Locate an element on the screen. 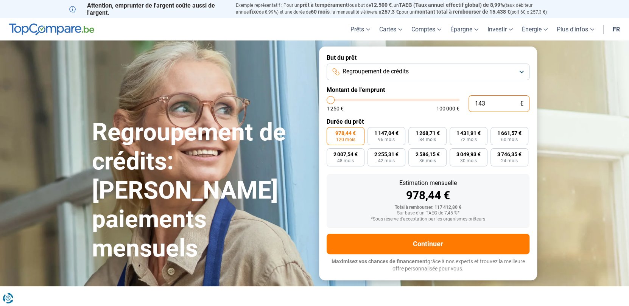  span: 2 255,31 € is located at coordinates (386, 154).